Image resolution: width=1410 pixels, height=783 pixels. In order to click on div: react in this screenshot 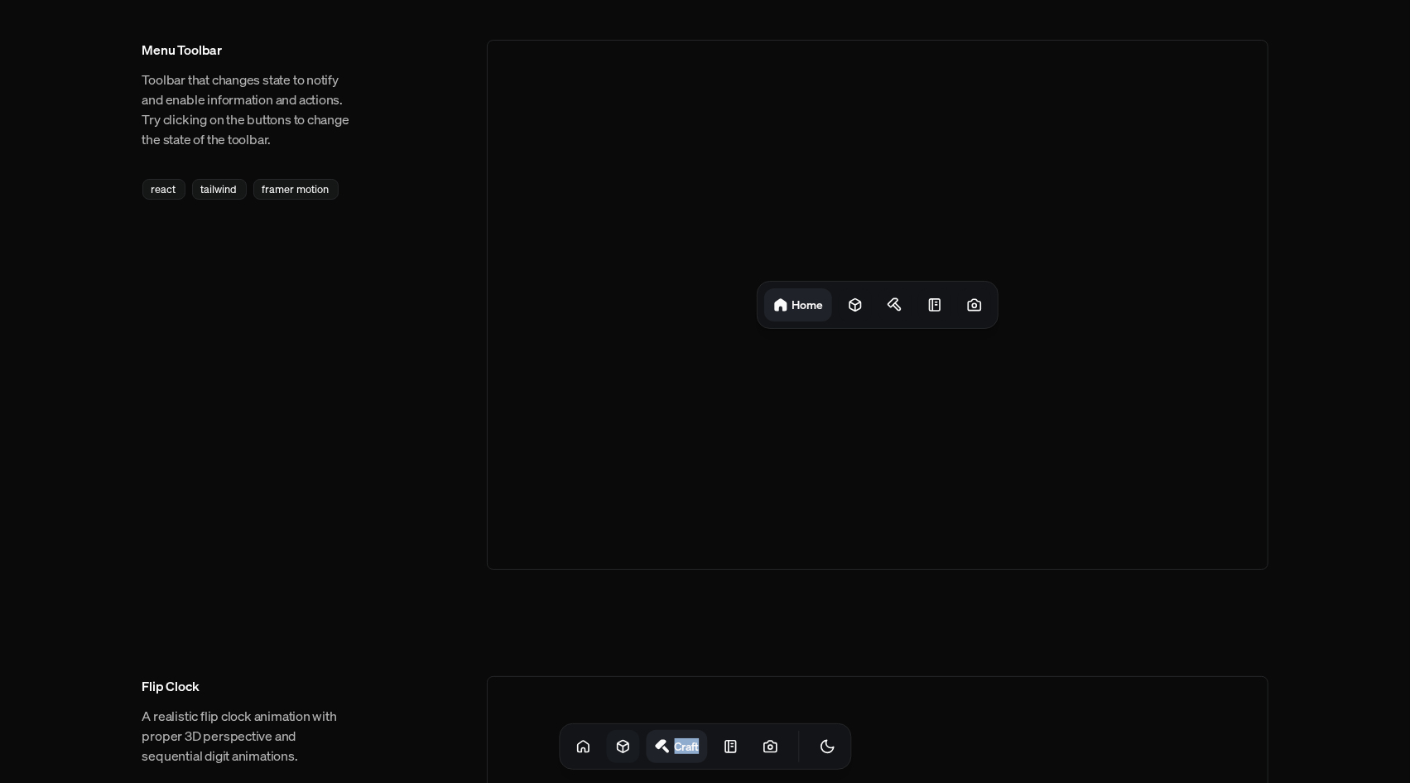, I will do `click(164, 189)`.